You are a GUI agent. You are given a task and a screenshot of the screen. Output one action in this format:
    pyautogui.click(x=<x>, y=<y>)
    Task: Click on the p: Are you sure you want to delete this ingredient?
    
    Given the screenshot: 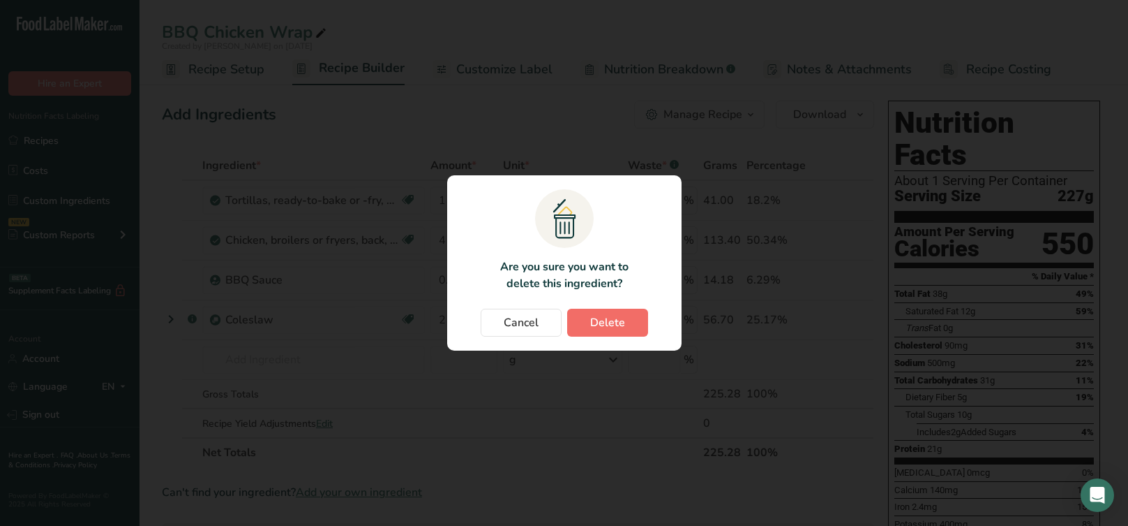 What is the action you would take?
    pyautogui.click(x=564, y=275)
    